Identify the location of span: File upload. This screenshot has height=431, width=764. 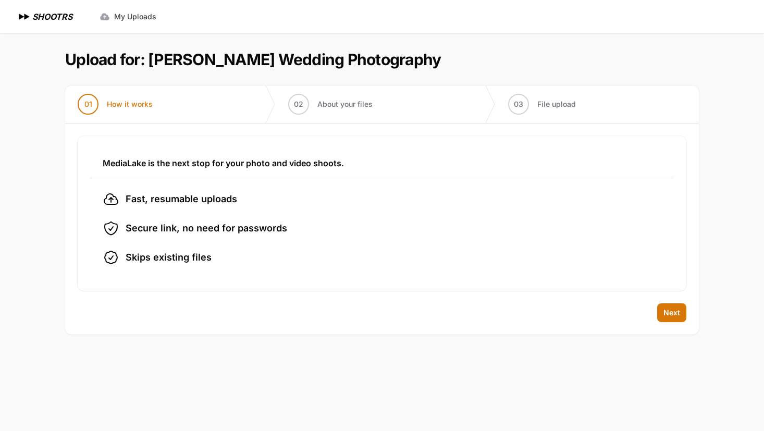
(557, 104).